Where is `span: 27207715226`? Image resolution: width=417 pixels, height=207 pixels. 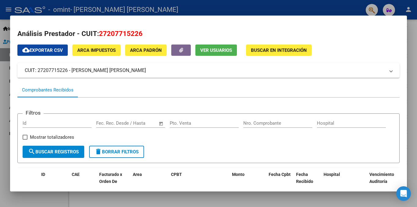
span: 27207715226 is located at coordinates (121, 34).